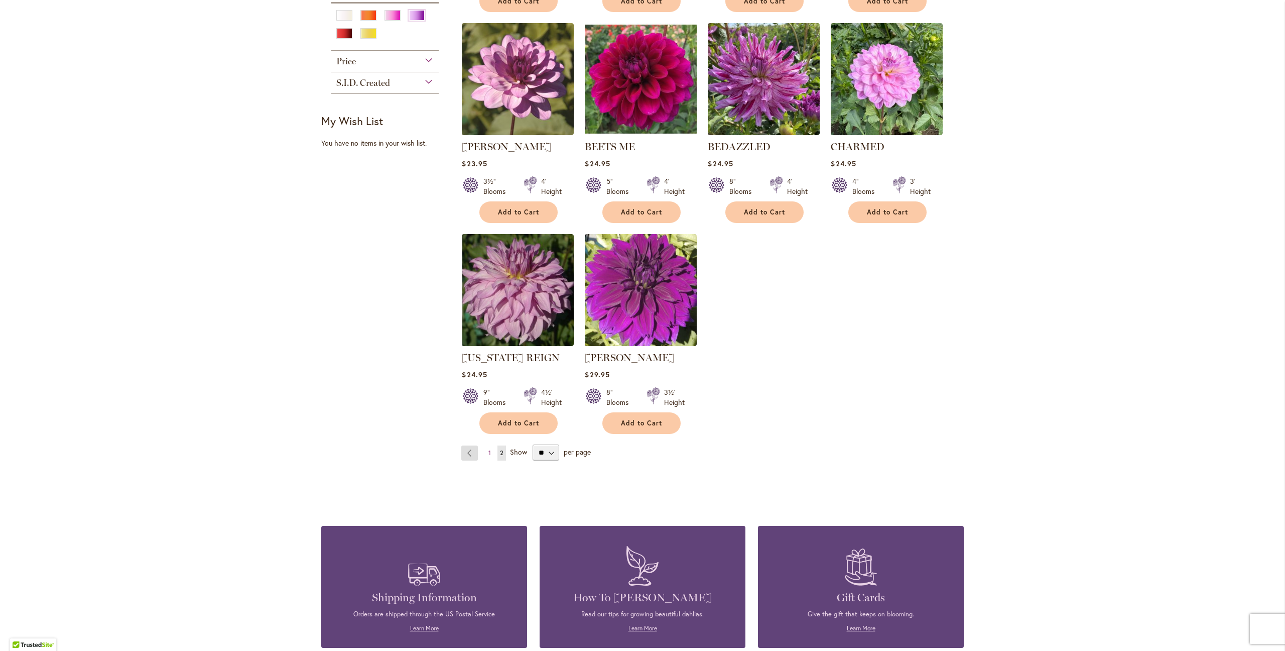 This screenshot has height=651, width=1285. I want to click on p: Read our tips for growing beautiful dahlias., so click(643, 614).